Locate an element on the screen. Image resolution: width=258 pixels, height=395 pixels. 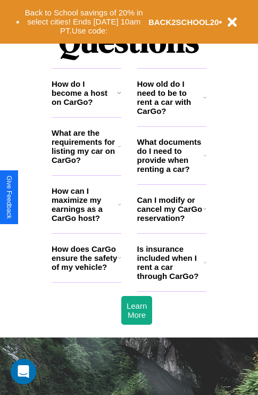
b: BACK2SCHOOL20 is located at coordinates (184, 22).